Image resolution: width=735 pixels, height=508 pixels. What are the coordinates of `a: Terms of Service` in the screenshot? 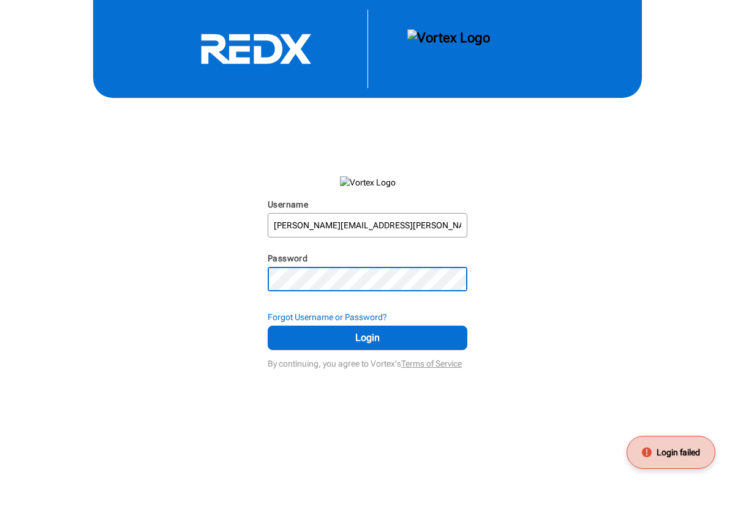 It's located at (431, 364).